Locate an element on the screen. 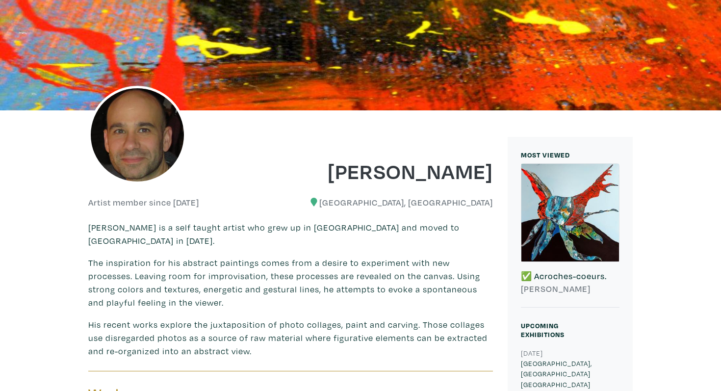  small: Upcoming Exhibitions is located at coordinates (543, 330).